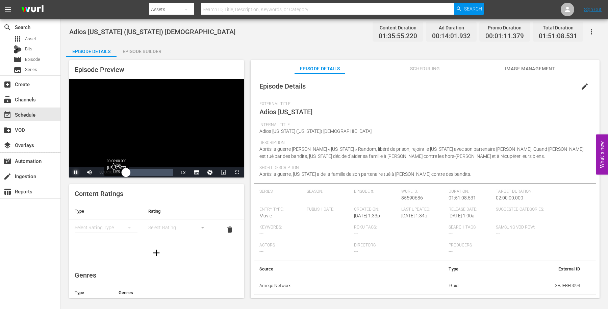  I want to click on span: Series:, so click(281, 192).